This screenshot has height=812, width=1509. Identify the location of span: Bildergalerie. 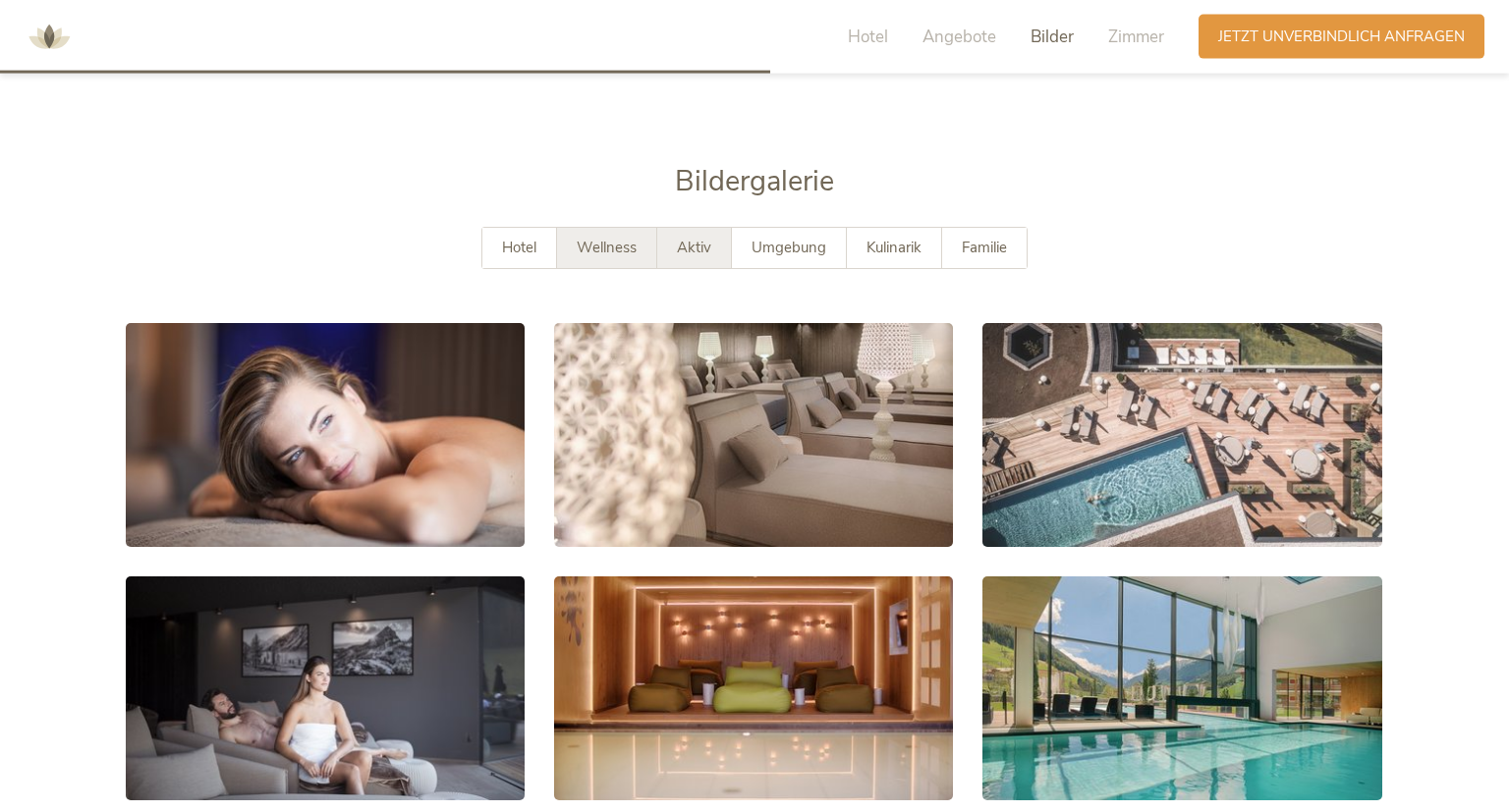
(754, 181).